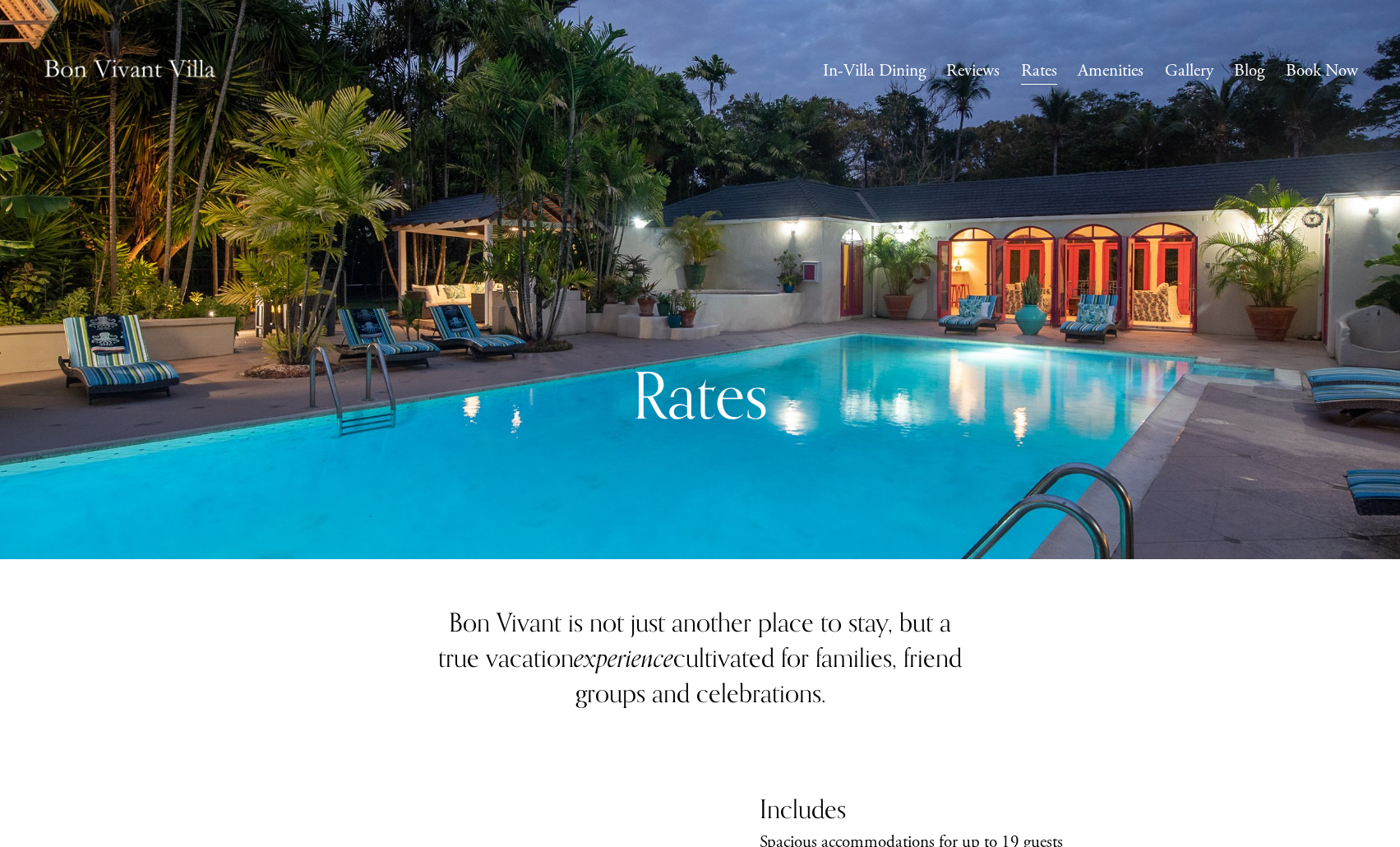 The width and height of the screenshot is (1400, 847). Describe the element at coordinates (1249, 71) in the screenshot. I see `a: Blog` at that location.